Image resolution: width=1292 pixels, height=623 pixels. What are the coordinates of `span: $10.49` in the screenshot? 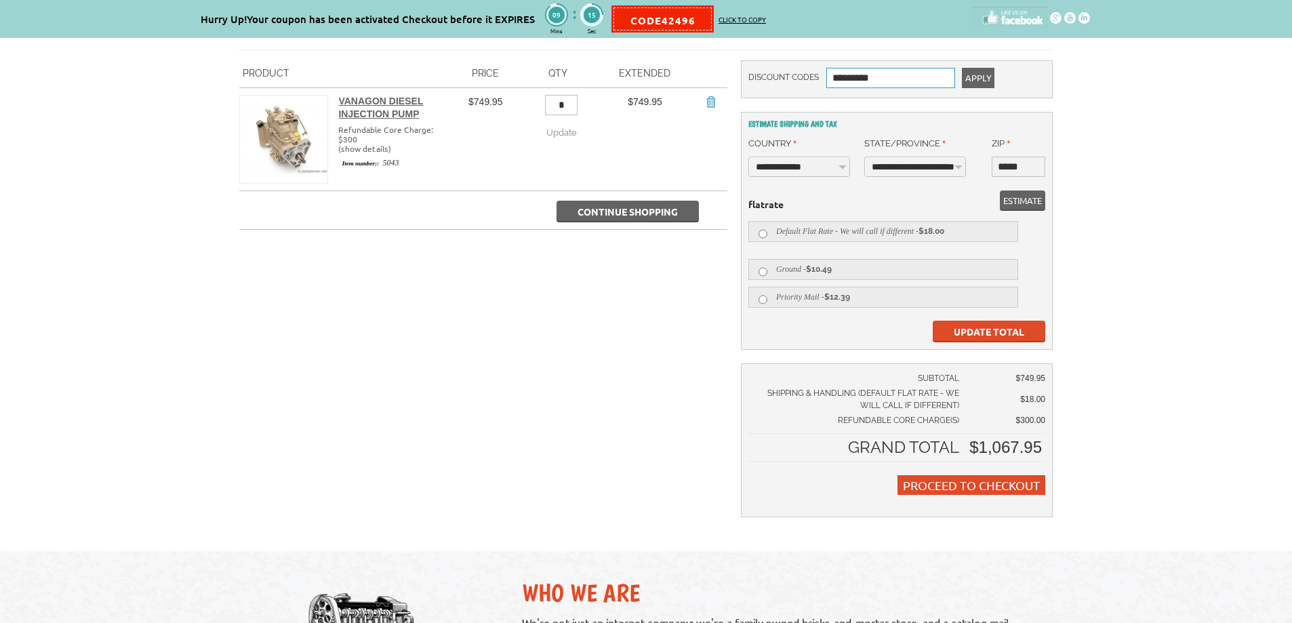 It's located at (819, 269).